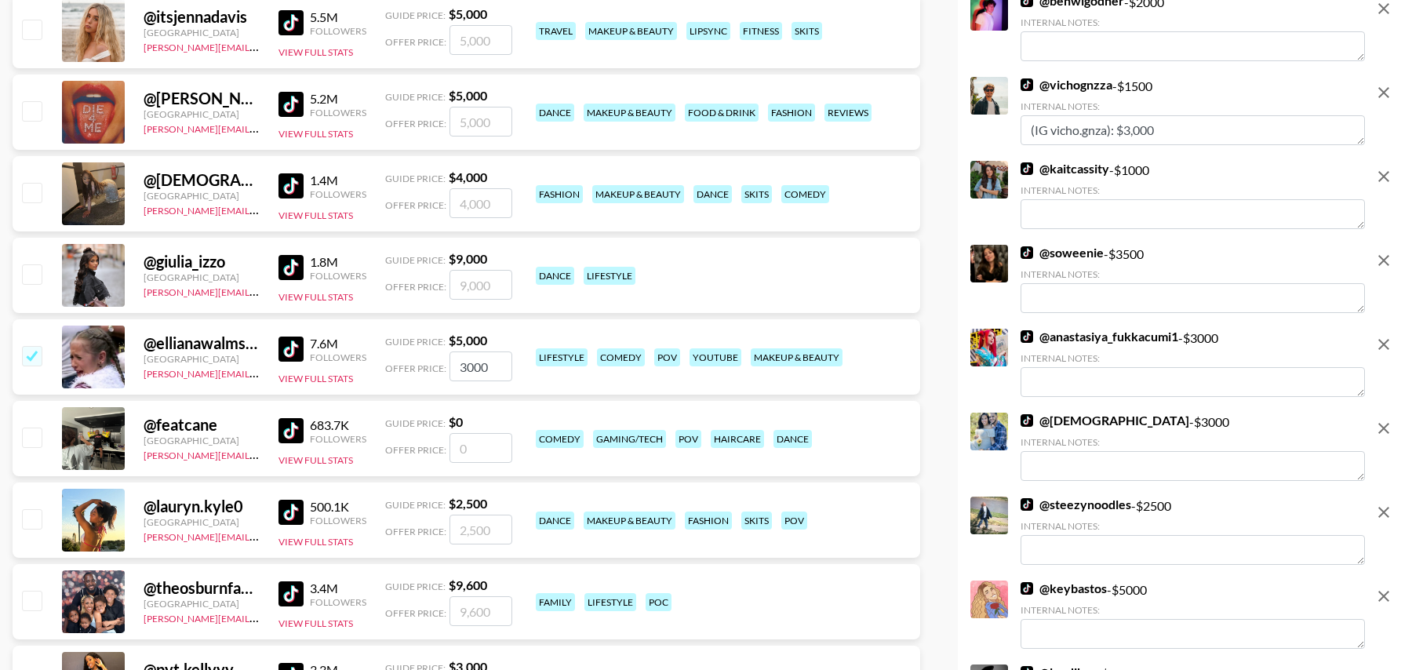  What do you see at coordinates (467, 13) in the screenshot?
I see `strong: $ 5,000` at bounding box center [467, 13].